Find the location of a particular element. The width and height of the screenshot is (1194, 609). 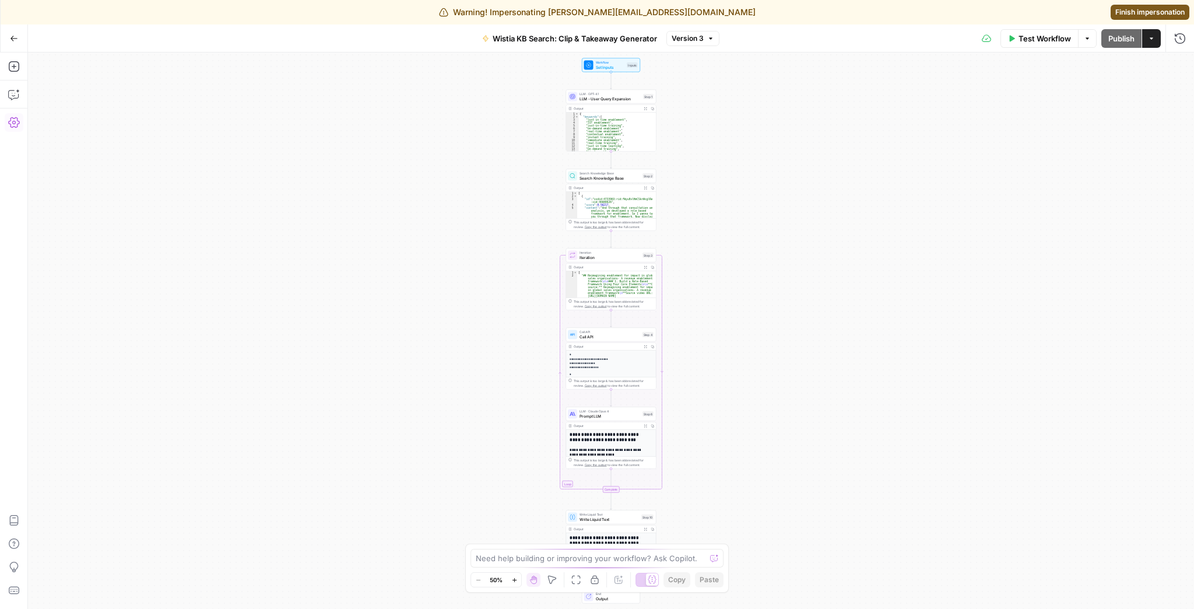

div: 12 is located at coordinates (573, 146).